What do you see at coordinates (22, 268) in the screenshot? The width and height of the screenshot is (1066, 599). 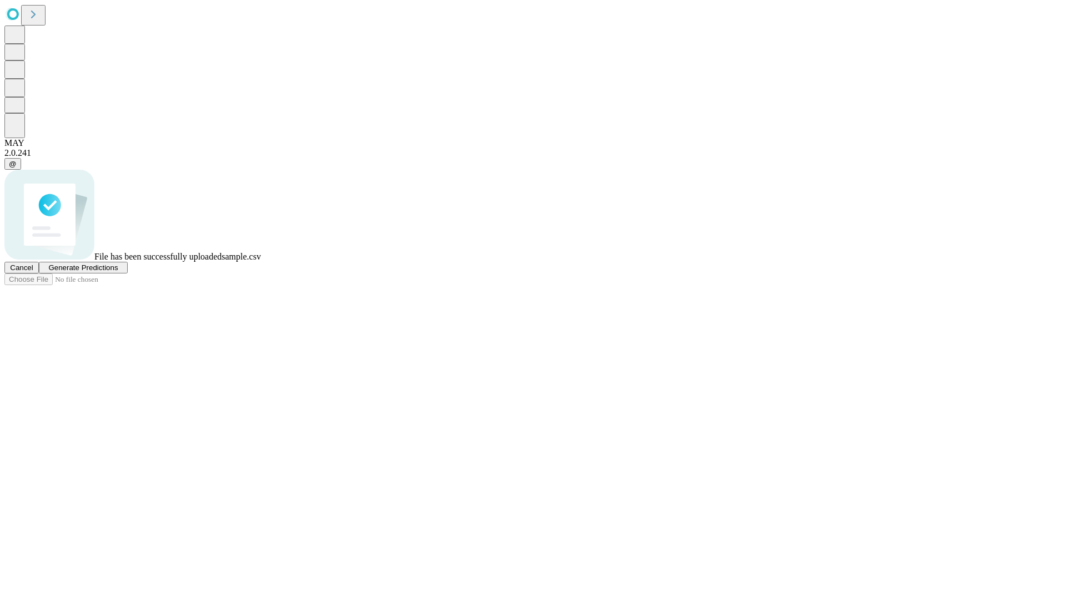 I see `span: Cancel` at bounding box center [22, 268].